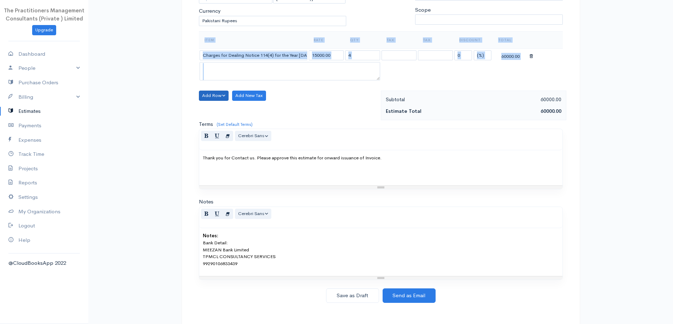 The height and width of the screenshot is (324, 673). What do you see at coordinates (210, 236) in the screenshot?
I see `b: Notes:` at bounding box center [210, 236].